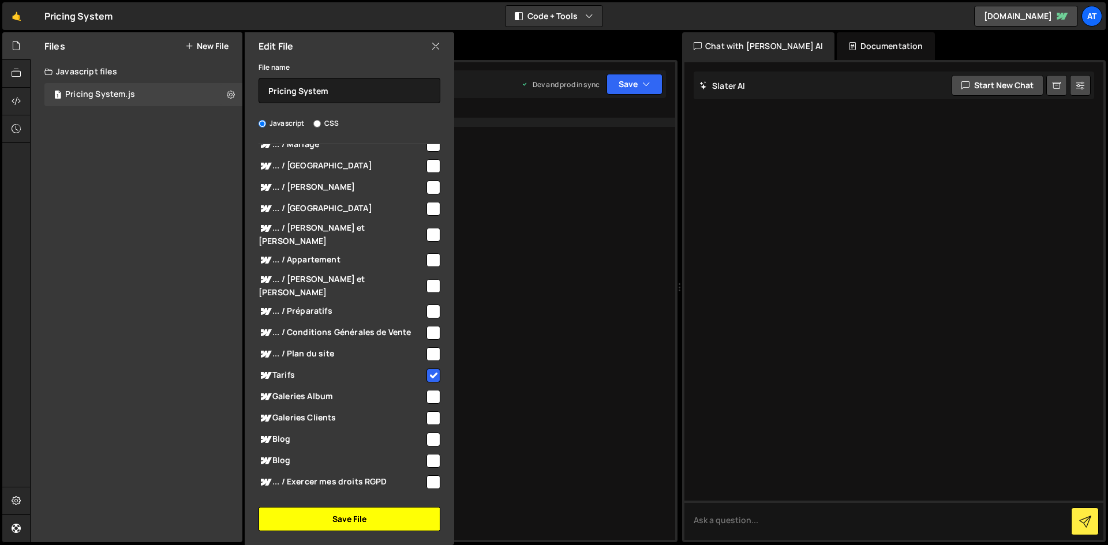 The image size is (1108, 545). Describe the element at coordinates (262, 123) in the screenshot. I see `input: Javascript` at that location.